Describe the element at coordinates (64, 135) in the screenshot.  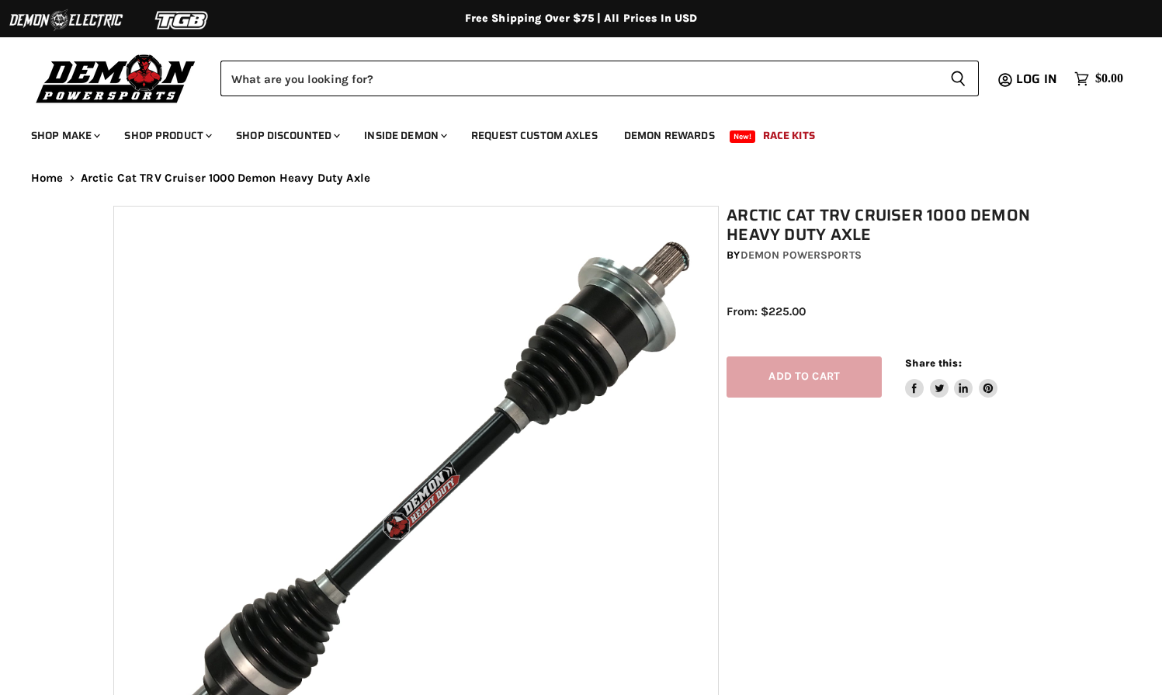
I see `a: Shop Make` at that location.